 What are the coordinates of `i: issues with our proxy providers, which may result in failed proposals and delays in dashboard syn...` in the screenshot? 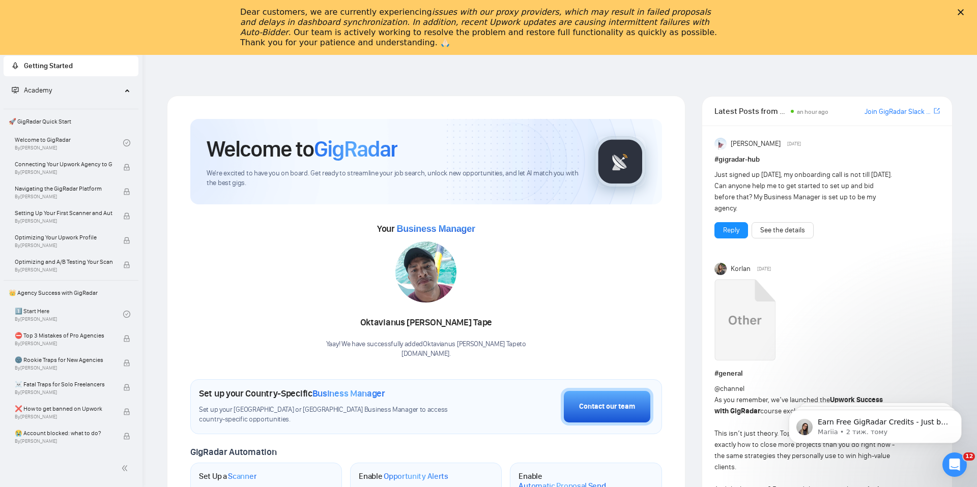 It's located at (475, 22).